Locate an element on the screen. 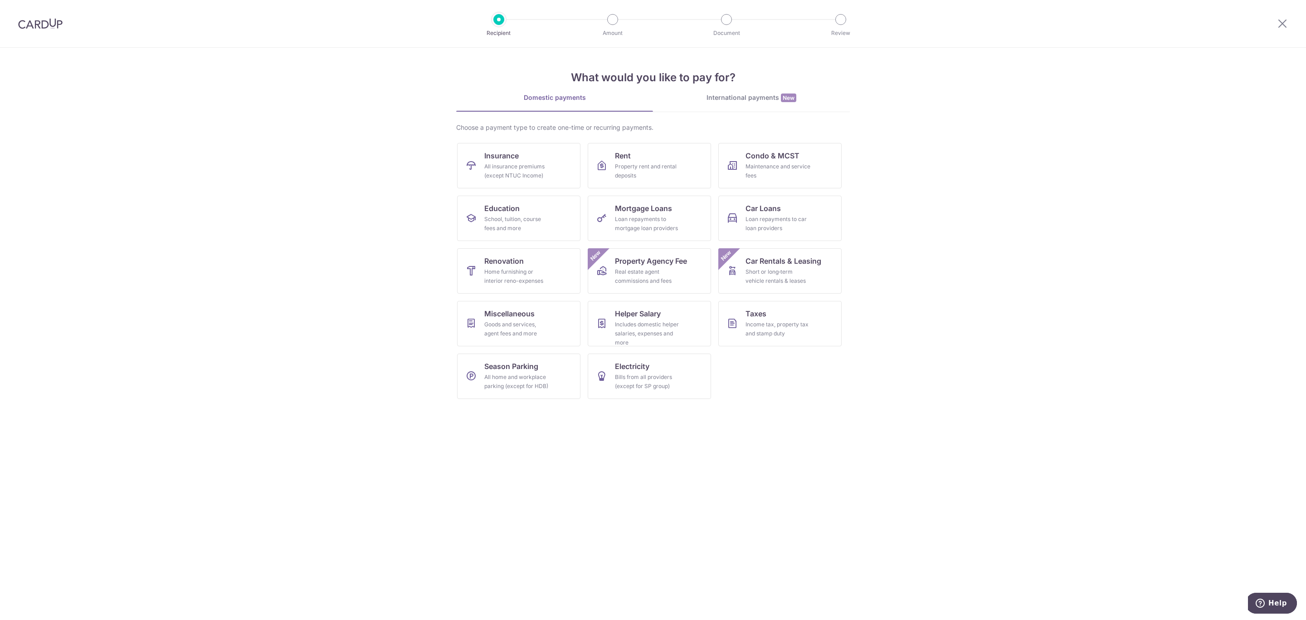 Image resolution: width=1306 pixels, height=620 pixels. span: Electricity is located at coordinates (632, 366).